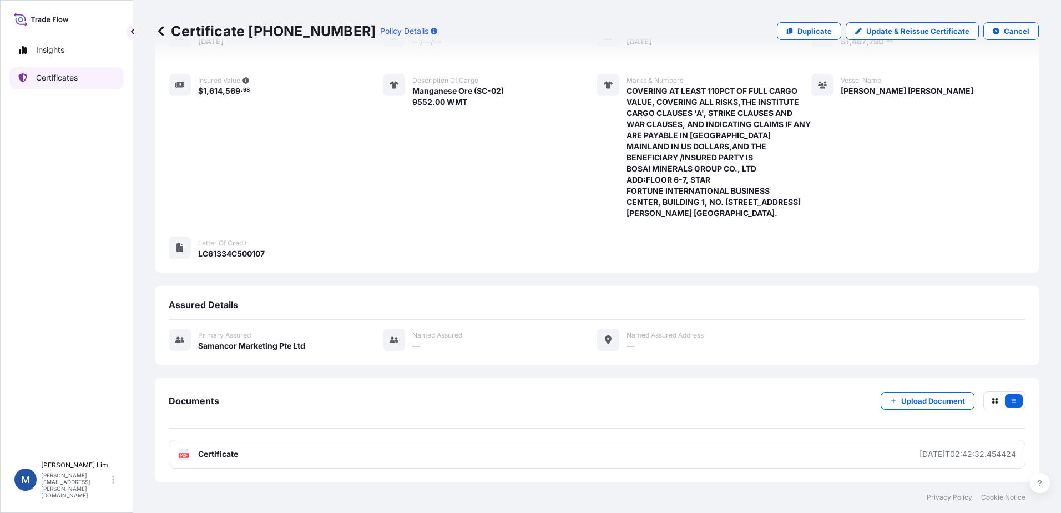 This screenshot has height=513, width=1061. I want to click on p: Certificates, so click(57, 78).